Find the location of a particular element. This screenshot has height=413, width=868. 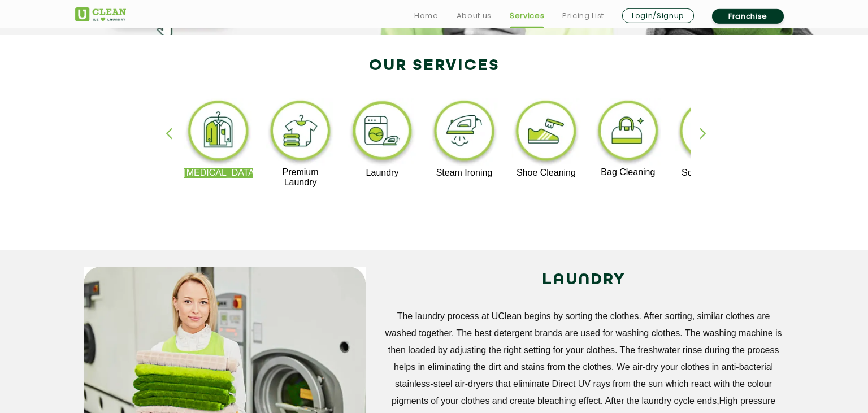

a: Services is located at coordinates (527, 16).